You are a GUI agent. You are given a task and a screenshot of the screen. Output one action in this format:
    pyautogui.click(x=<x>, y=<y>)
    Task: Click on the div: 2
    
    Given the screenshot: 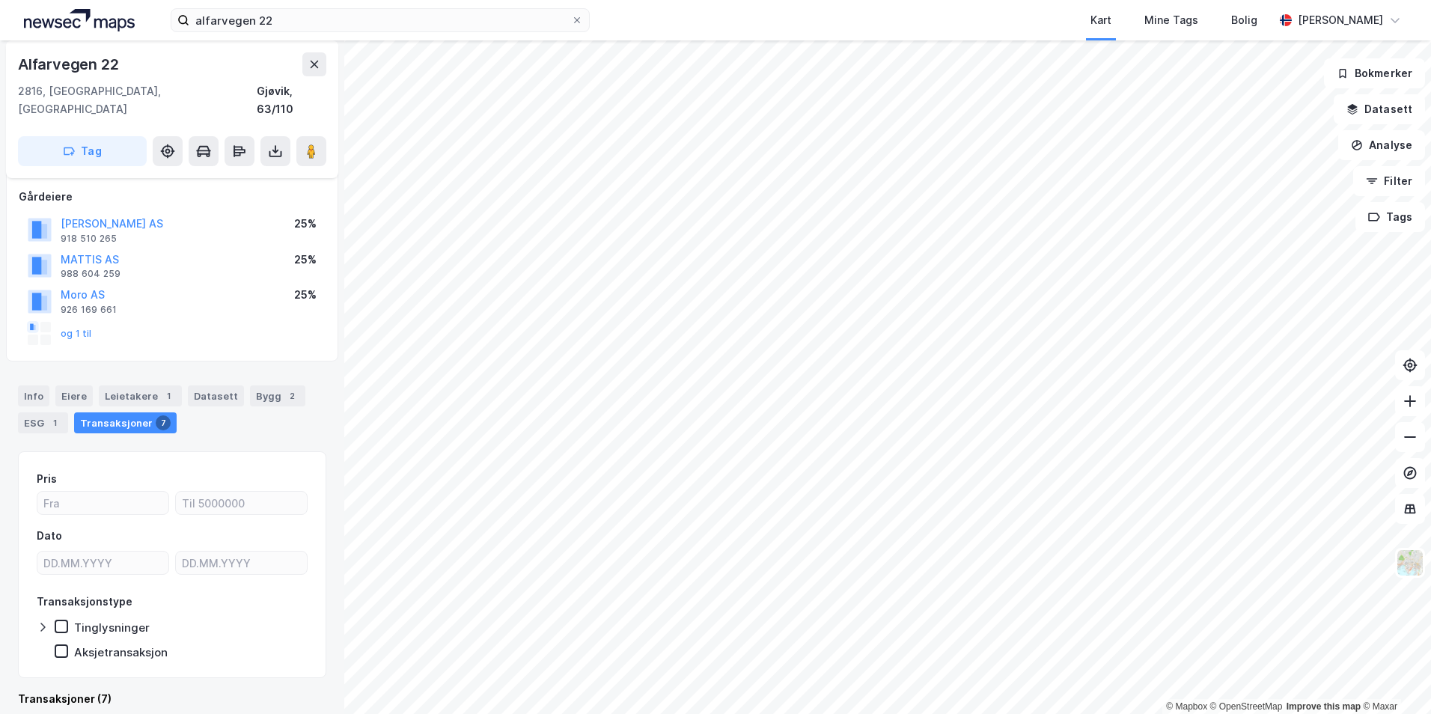 What is the action you would take?
    pyautogui.click(x=292, y=396)
    